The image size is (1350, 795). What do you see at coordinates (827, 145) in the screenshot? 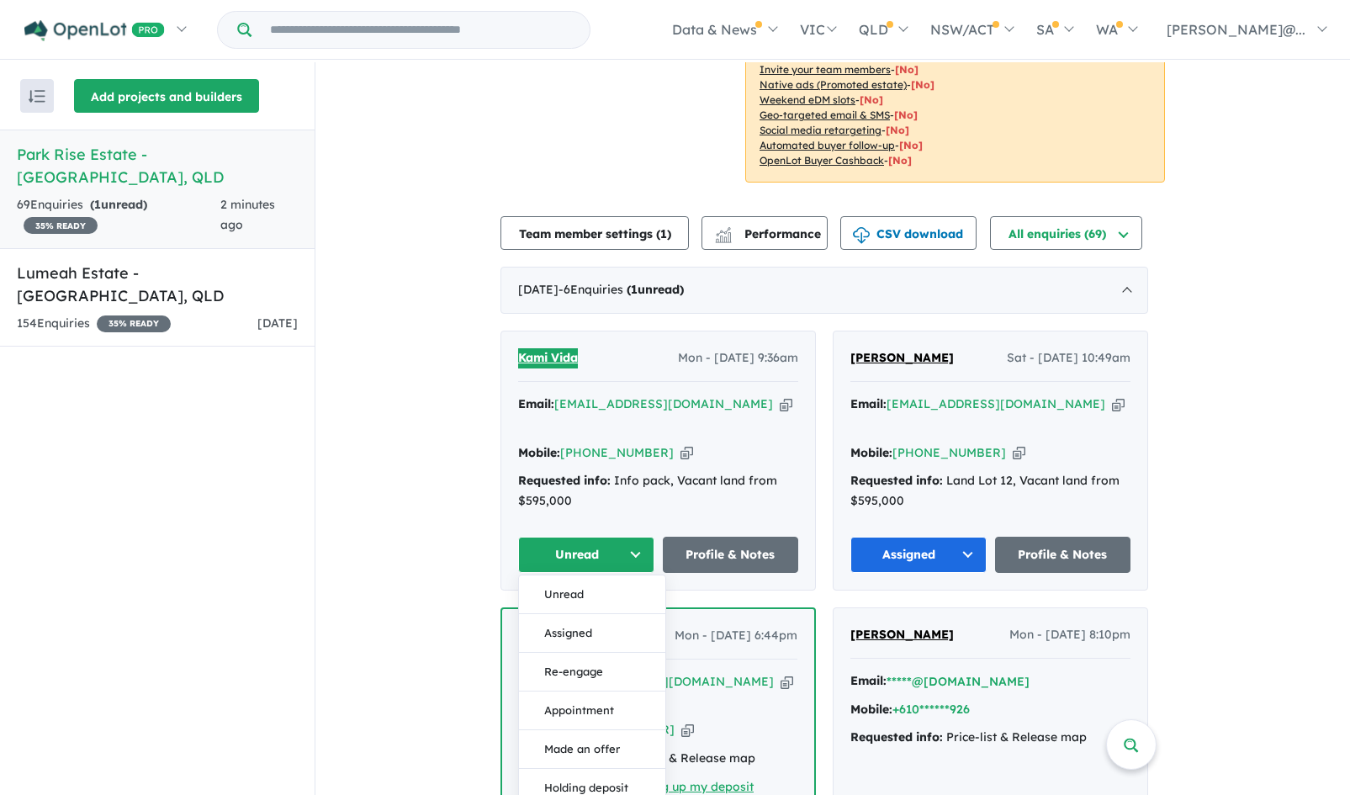
I see `u: Automated buyer follow-up` at bounding box center [827, 145].